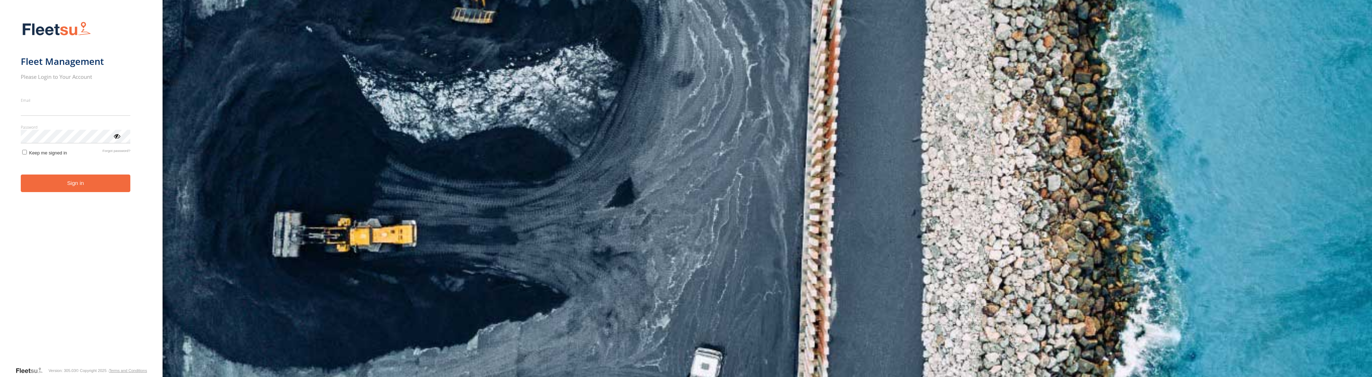 The height and width of the screenshot is (377, 1372). I want to click on button: Sign in, so click(76, 183).